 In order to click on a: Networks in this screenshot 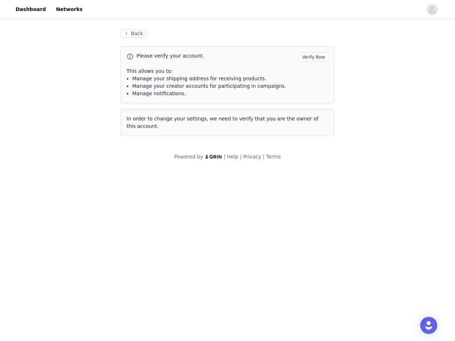, I will do `click(69, 9)`.